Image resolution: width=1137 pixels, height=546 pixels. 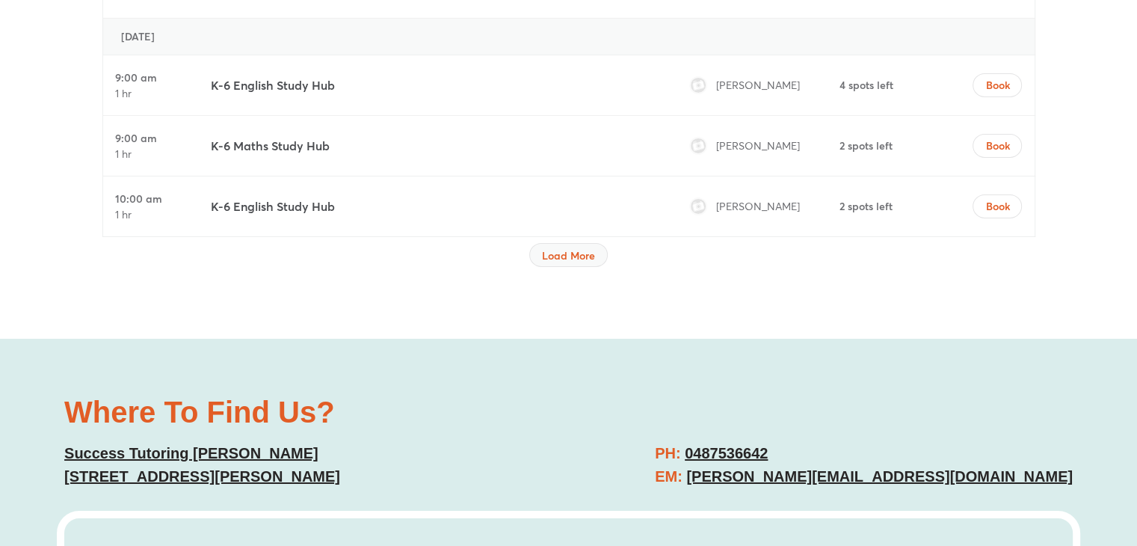 I want to click on span: EM:, so click(x=668, y=476).